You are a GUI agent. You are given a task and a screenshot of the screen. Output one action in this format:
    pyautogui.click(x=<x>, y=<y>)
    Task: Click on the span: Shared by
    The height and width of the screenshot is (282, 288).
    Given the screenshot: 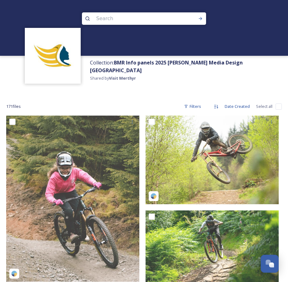 What is the action you would take?
    pyautogui.click(x=113, y=78)
    